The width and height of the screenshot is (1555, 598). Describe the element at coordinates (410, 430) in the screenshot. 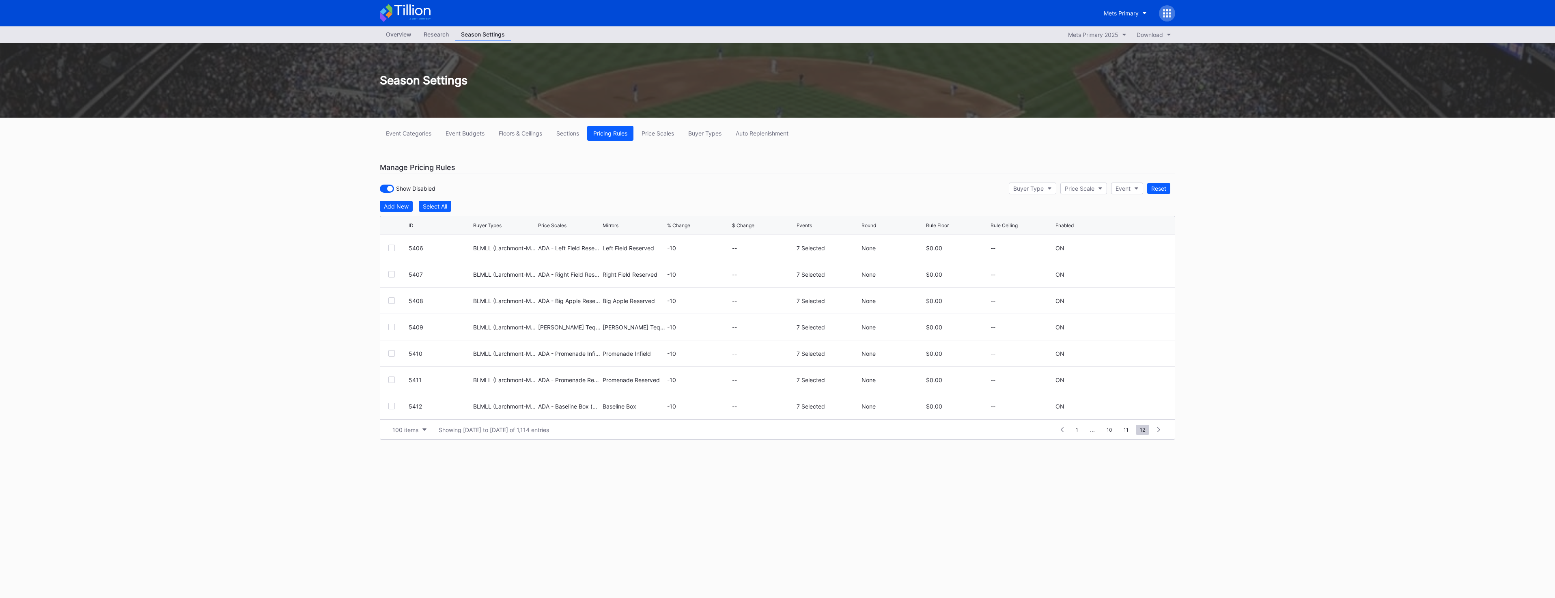

I see `button: 100 items` at that location.